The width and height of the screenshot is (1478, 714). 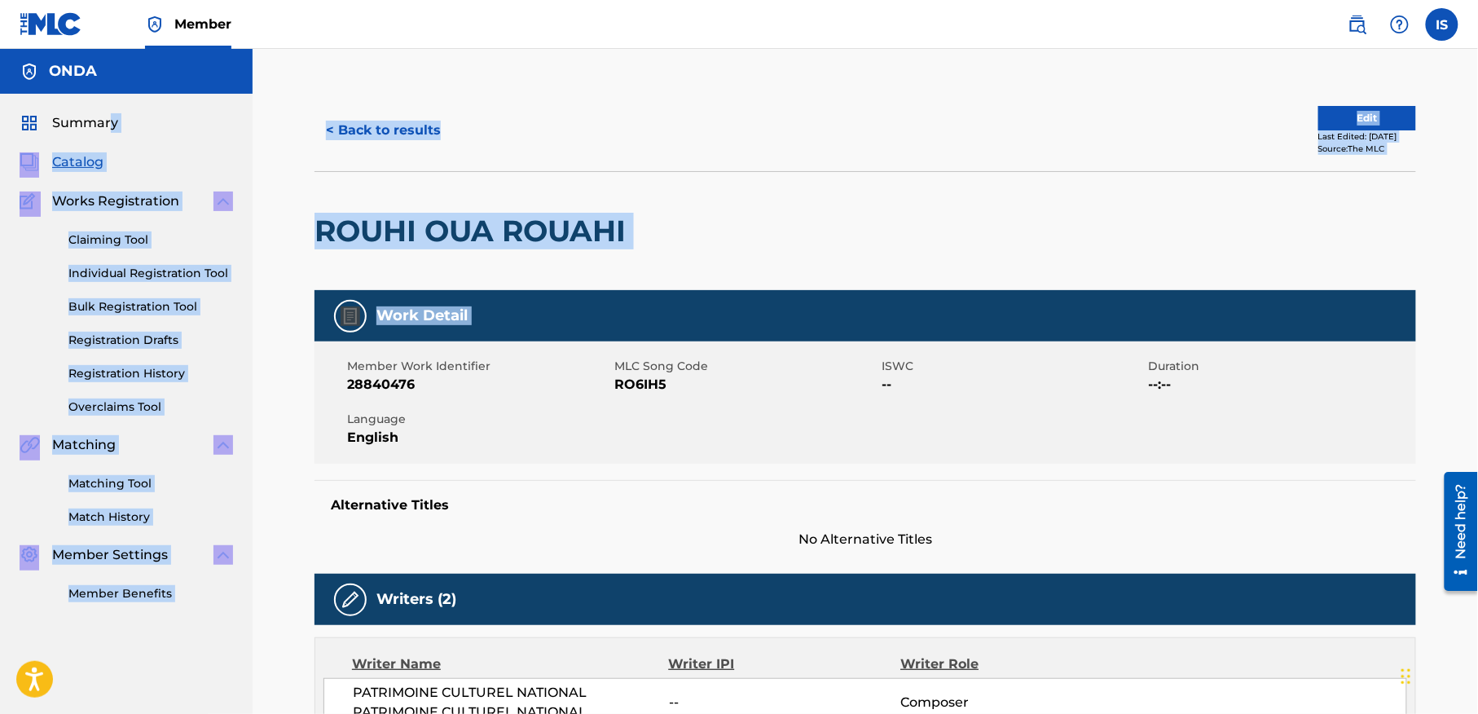 I want to click on span: MLC Song Code, so click(x=746, y=366).